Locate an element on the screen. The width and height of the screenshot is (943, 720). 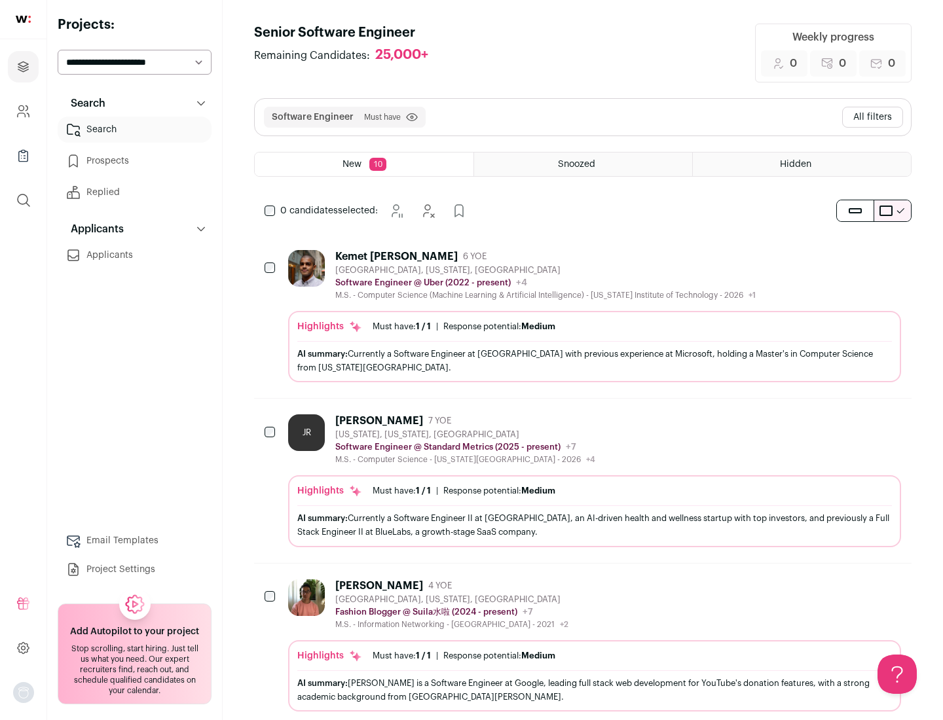
div: JR is located at coordinates (306, 433).